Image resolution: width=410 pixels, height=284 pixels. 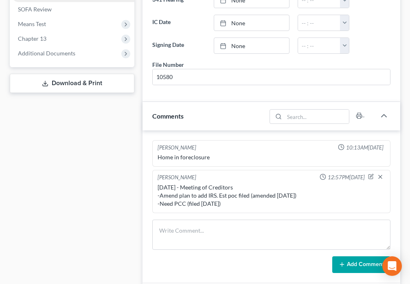 I want to click on a: Download & Print, so click(x=72, y=83).